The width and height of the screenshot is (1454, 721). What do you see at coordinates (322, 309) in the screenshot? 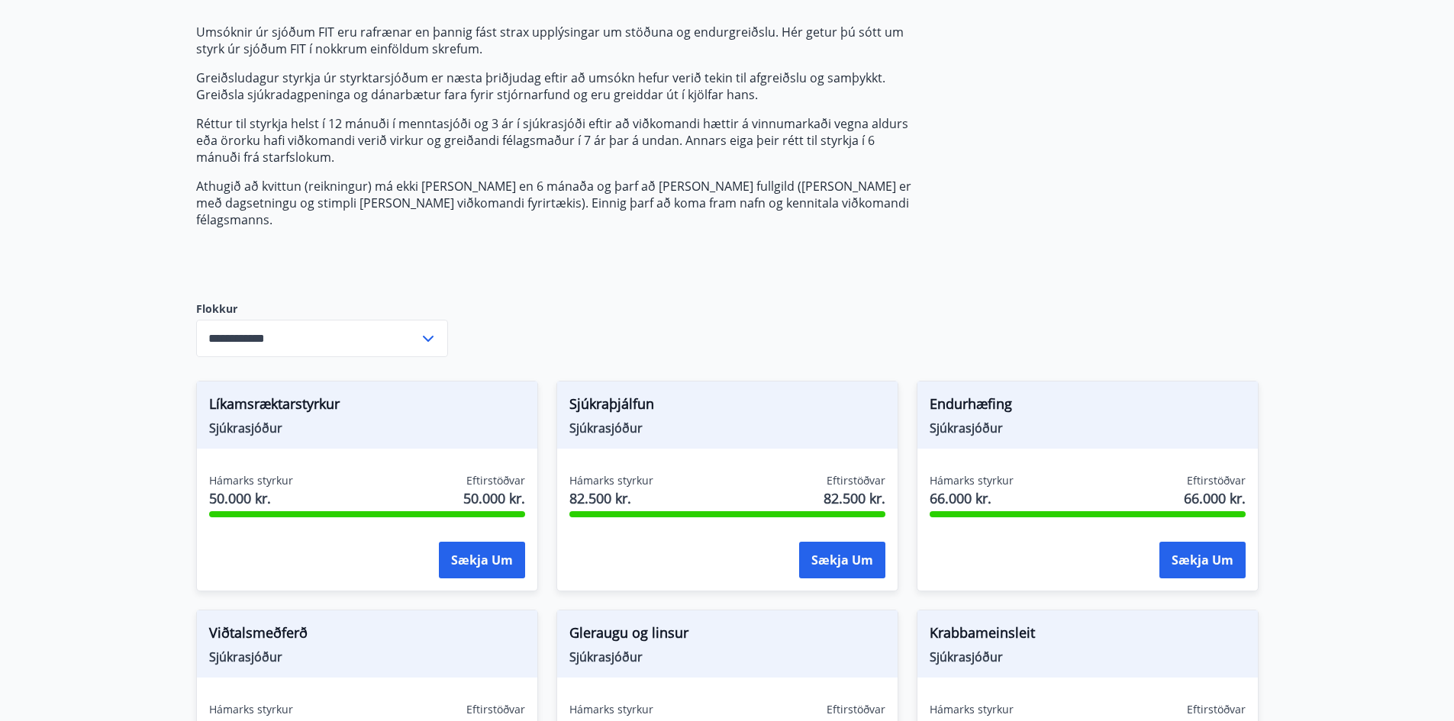
I see `label: Flokkur` at bounding box center [322, 309].